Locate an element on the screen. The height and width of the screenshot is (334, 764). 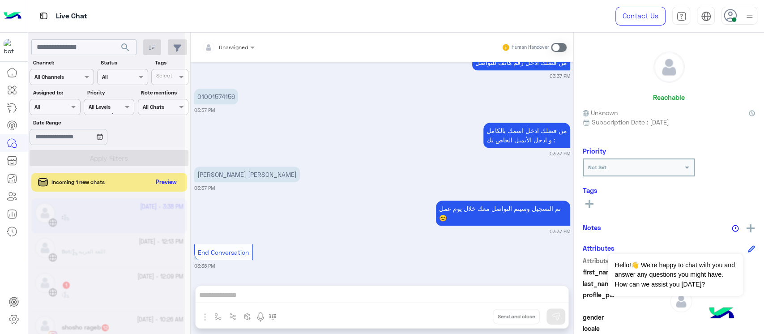
button: Send and close is located at coordinates (516, 316).